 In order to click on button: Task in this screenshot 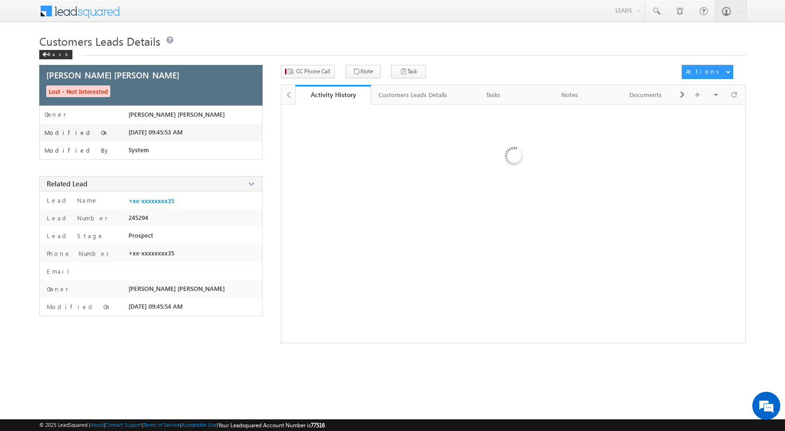, I will do `click(408, 71)`.